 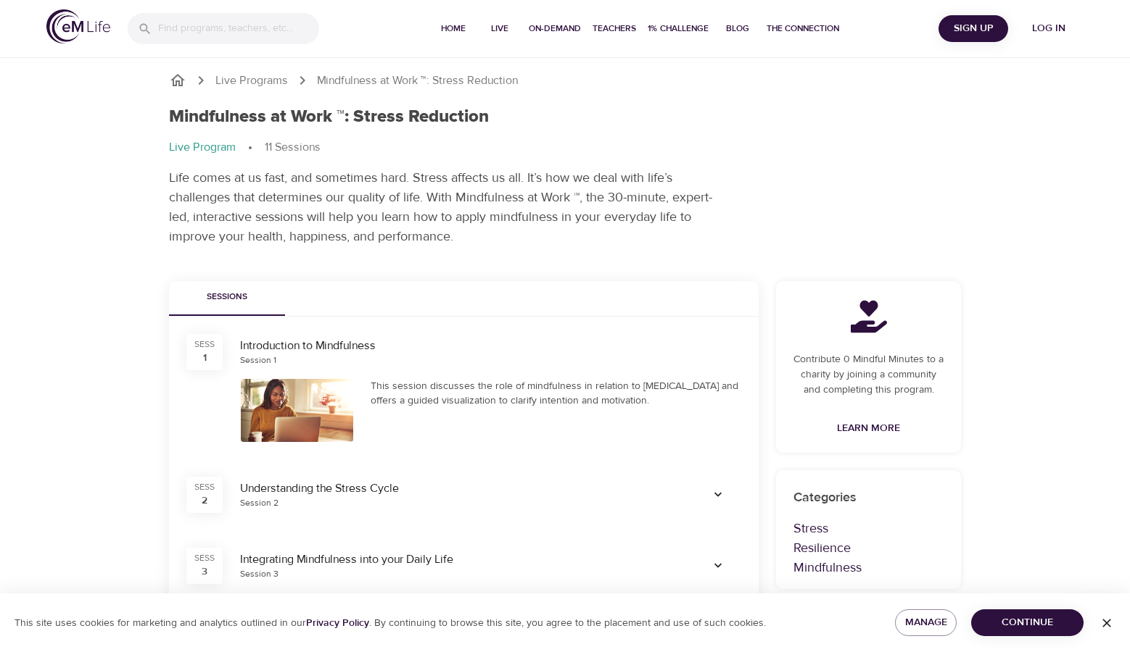 What do you see at coordinates (868, 497) in the screenshot?
I see `p: Categories` at bounding box center [868, 497].